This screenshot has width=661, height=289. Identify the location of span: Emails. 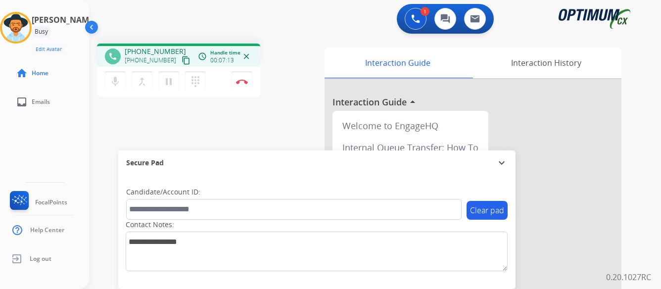
(41, 102).